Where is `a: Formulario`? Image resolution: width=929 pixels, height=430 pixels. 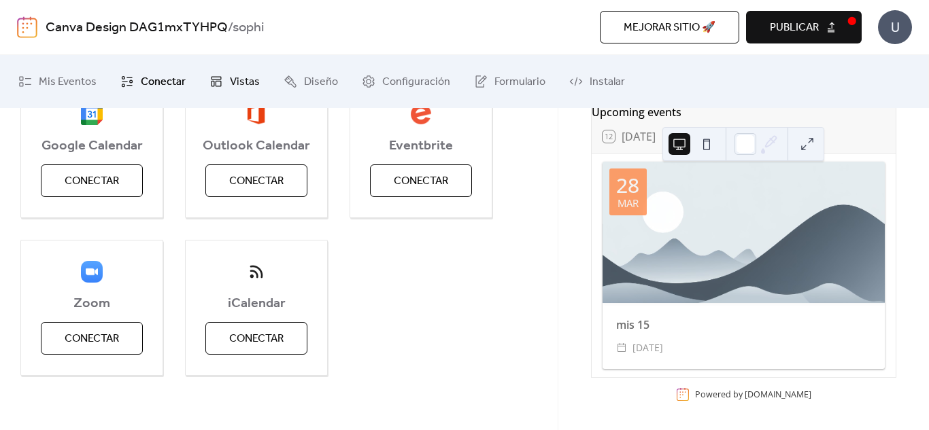 a: Formulario is located at coordinates (509, 82).